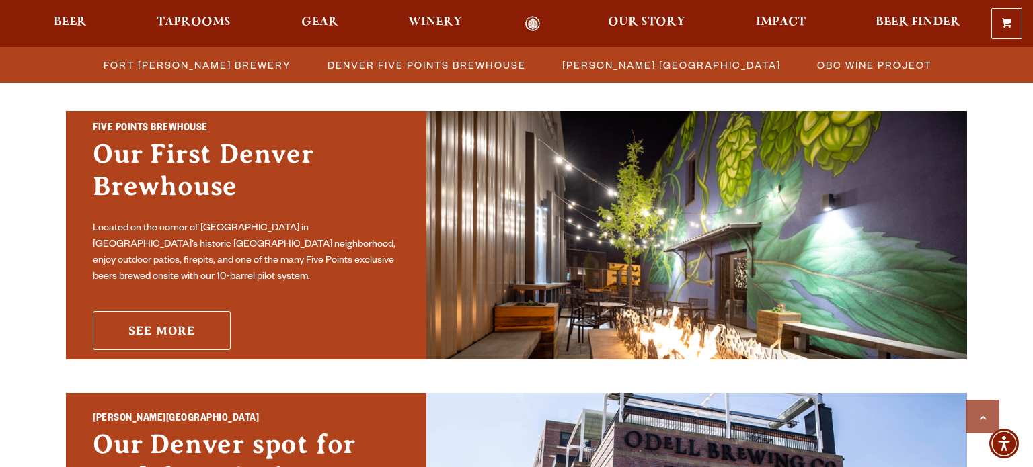 This screenshot has width=1033, height=467. What do you see at coordinates (246, 177) in the screenshot?
I see `h3: Our First Denver Brewhouse` at bounding box center [246, 177].